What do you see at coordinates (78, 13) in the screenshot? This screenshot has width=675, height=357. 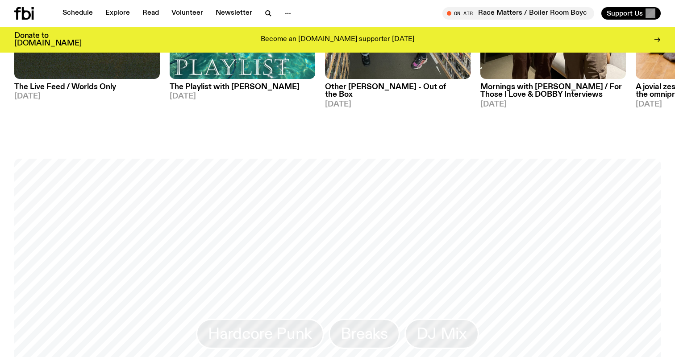 I see `a: Schedule` at bounding box center [78, 13].